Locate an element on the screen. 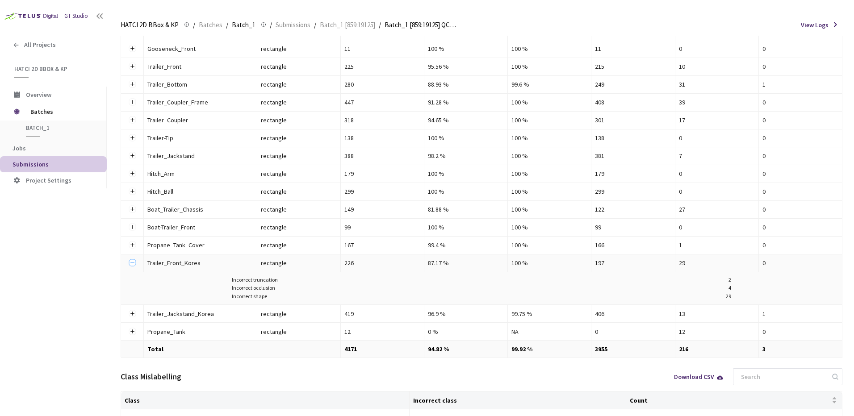 This screenshot has height=416, width=854. div: Boat-Trailer_Front is located at coordinates (196, 227).